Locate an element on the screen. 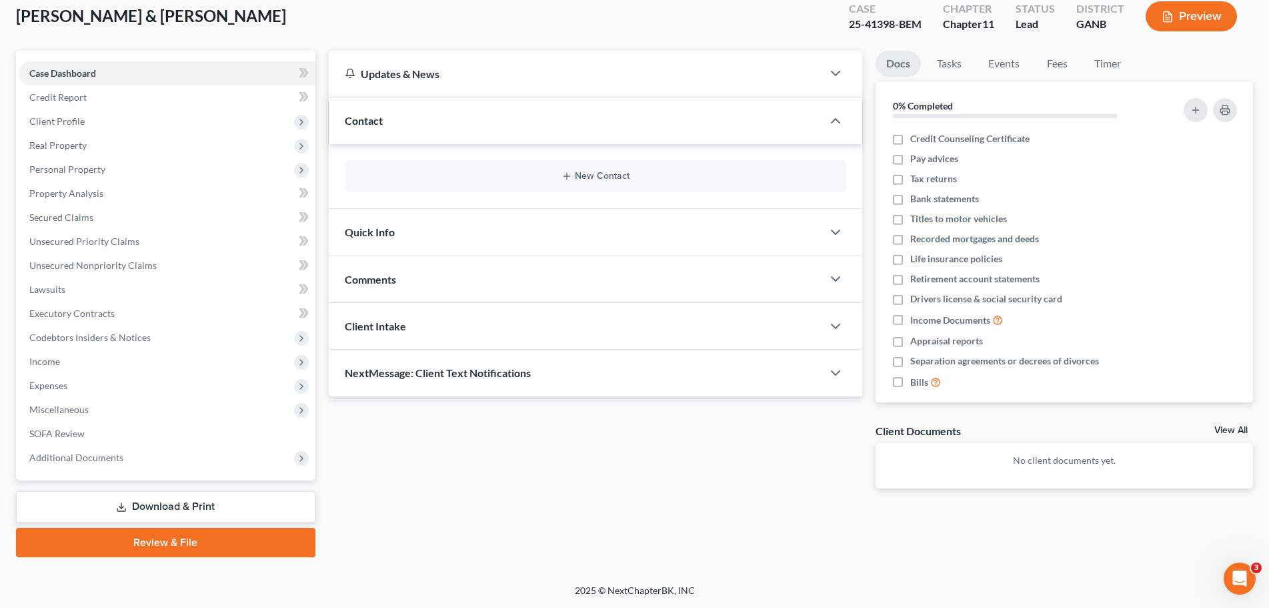  span: Comments is located at coordinates (370, 279).